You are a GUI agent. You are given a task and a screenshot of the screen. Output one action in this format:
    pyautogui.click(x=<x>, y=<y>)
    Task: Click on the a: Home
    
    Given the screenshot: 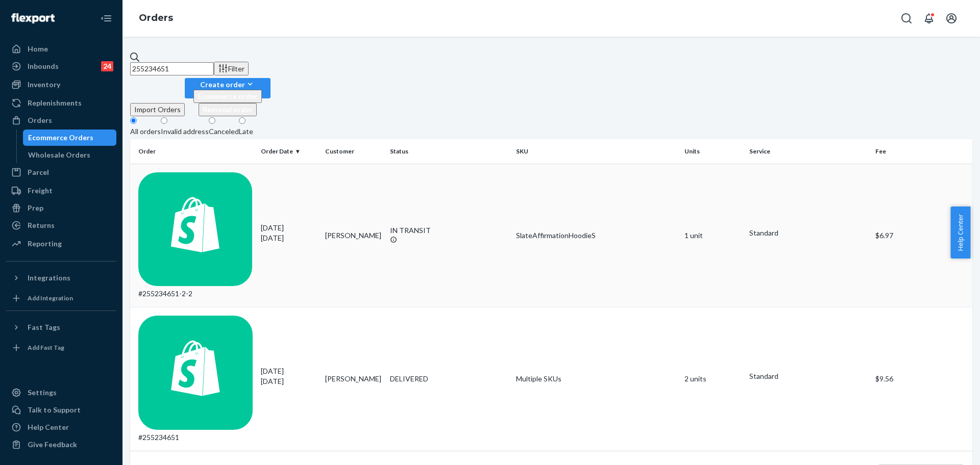 What is the action you would take?
    pyautogui.click(x=61, y=49)
    